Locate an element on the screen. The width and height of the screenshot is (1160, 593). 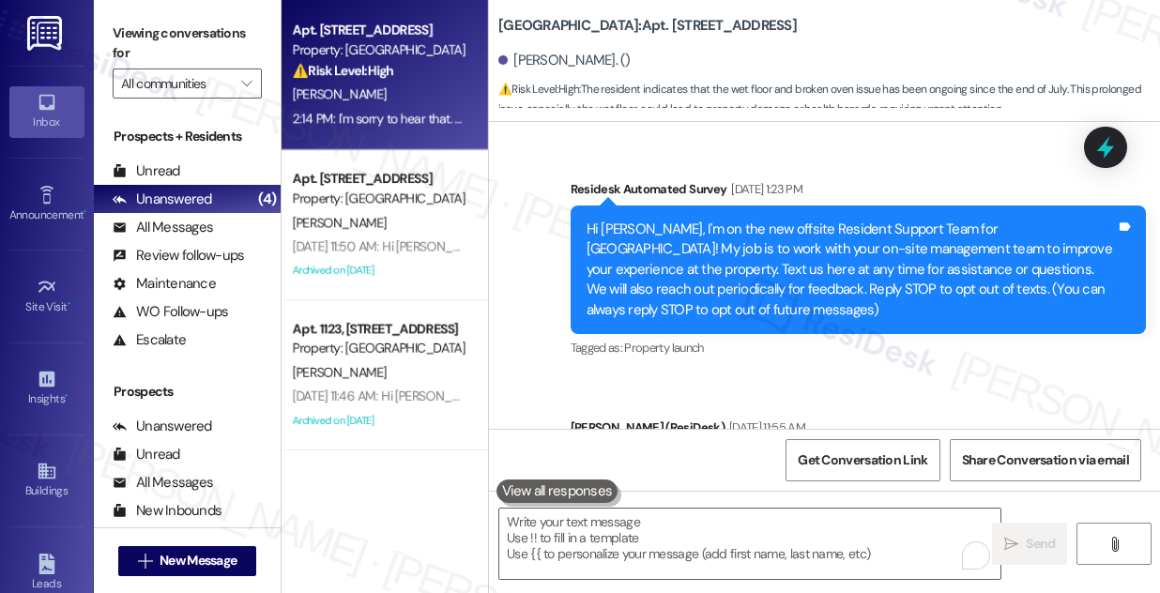
div: WO Follow-ups is located at coordinates (170, 312).